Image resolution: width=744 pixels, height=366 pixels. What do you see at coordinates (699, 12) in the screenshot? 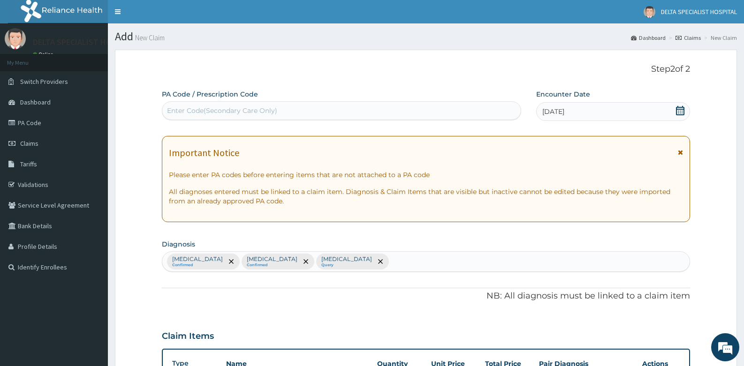
I see `span: DELTA SPECIALIST HOSPITAL` at bounding box center [699, 12].